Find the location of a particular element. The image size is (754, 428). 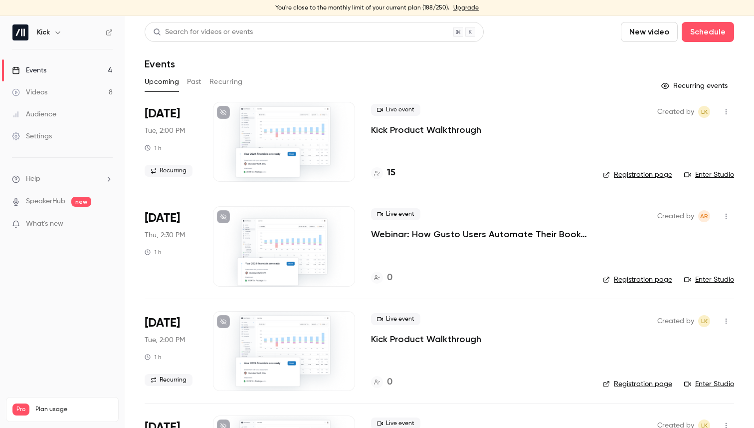

div: Aug 21 Thu, 11:30 AM (America/Los Angeles) is located at coordinates (171, 246).